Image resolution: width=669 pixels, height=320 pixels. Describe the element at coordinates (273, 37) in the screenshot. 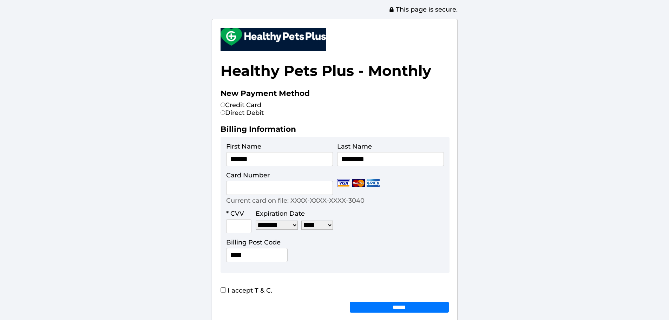

I see `img: small.png` at that location.